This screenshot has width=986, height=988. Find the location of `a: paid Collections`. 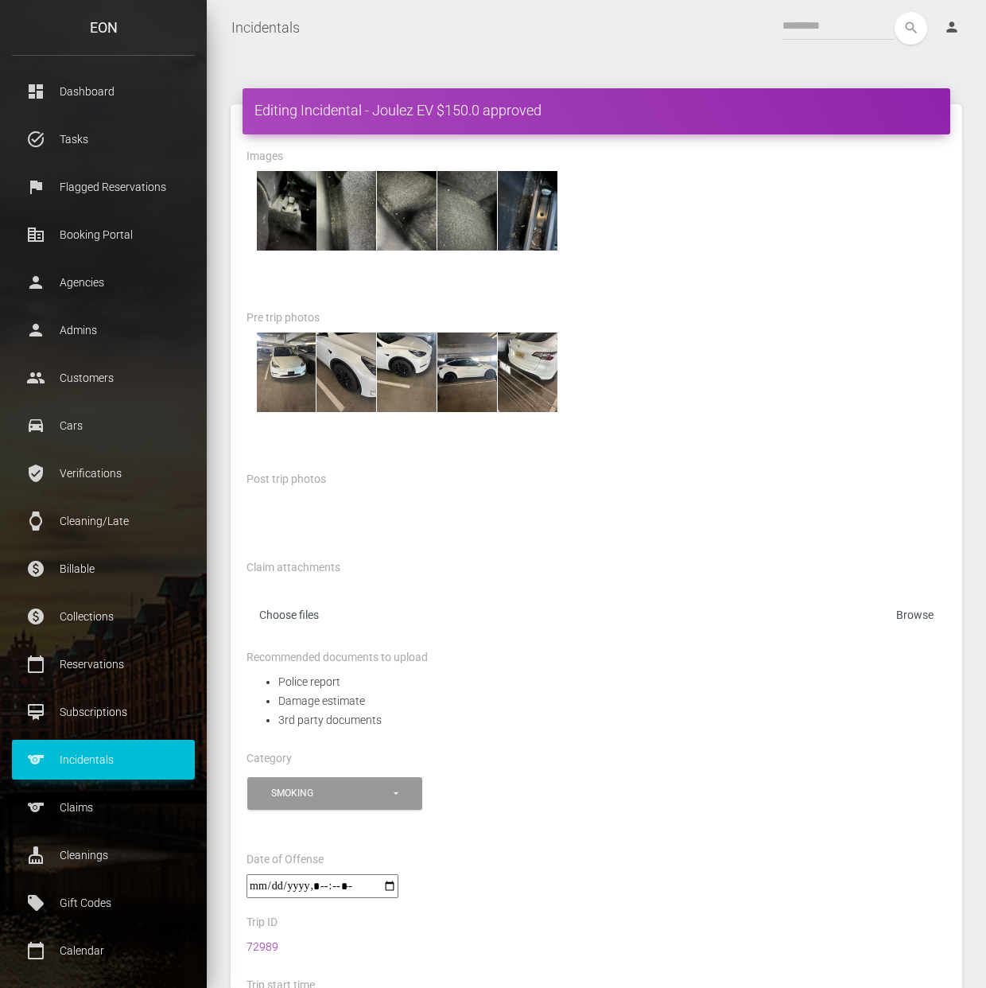

a: paid Collections is located at coordinates (103, 616).